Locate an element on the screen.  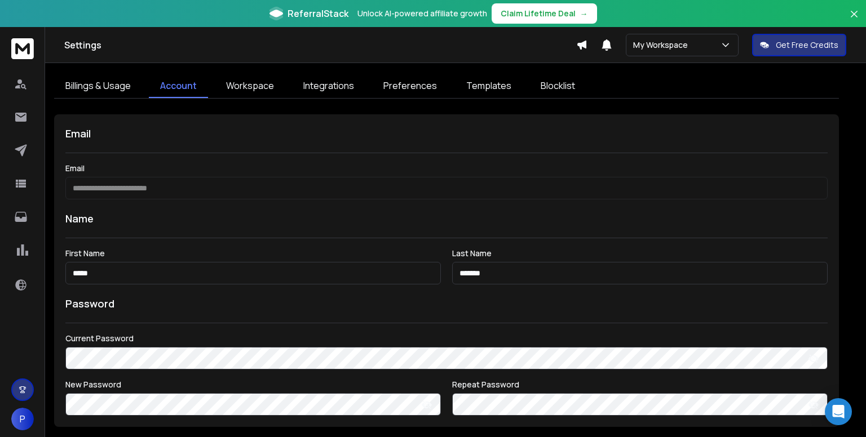
a: Billings & Usage is located at coordinates (98, 86).